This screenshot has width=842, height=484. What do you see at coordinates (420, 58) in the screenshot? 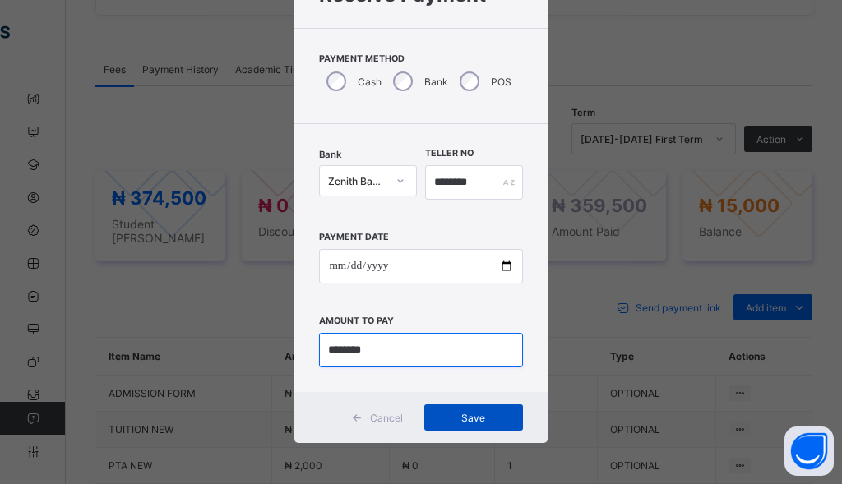
I see `span: Payment Method` at bounding box center [420, 58].